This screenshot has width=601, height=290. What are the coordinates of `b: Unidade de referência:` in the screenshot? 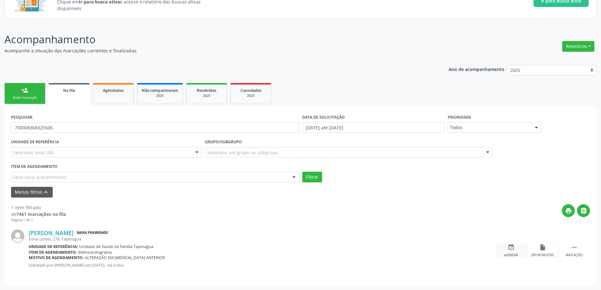 It's located at (53, 246).